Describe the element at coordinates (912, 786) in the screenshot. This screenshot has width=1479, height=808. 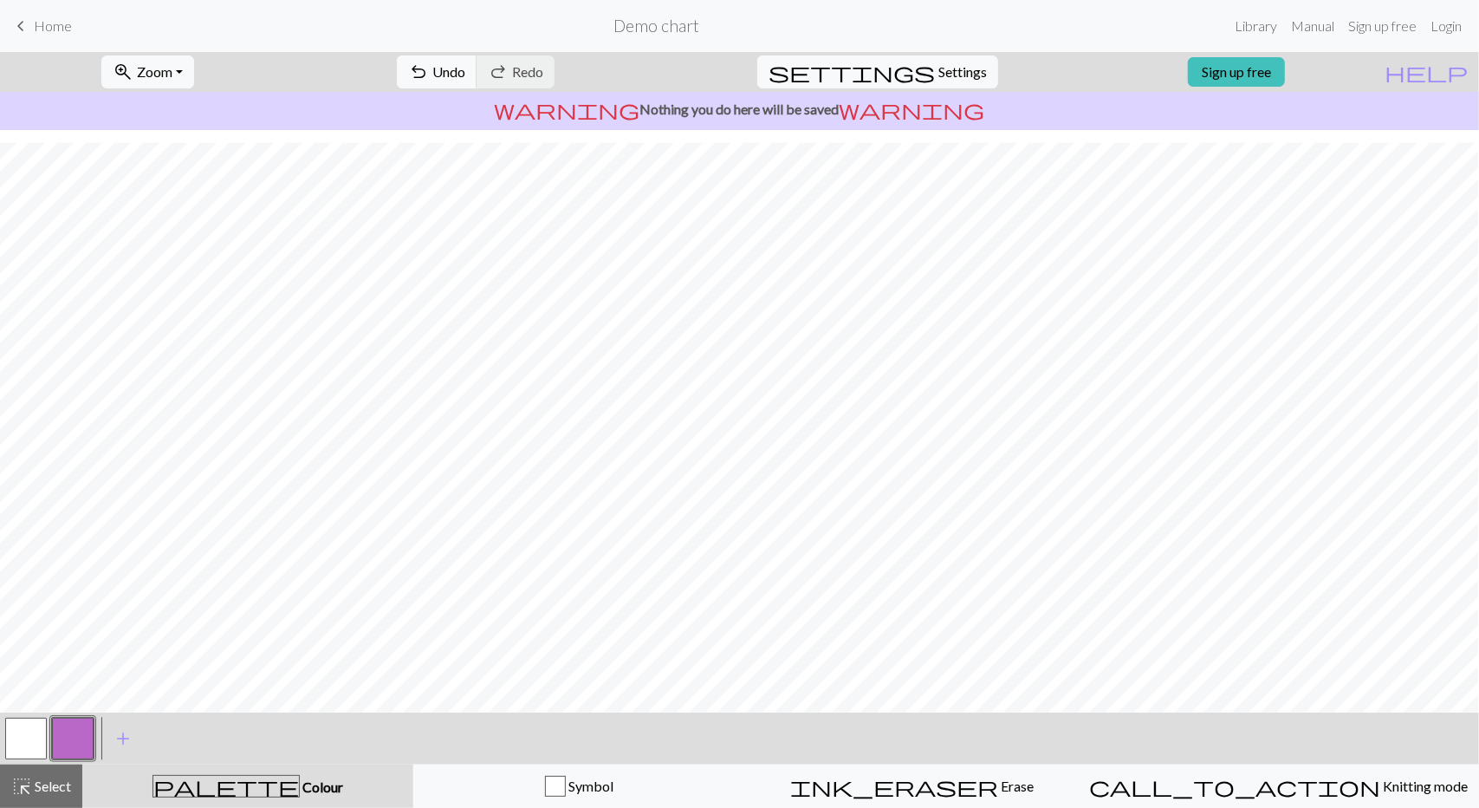
I see `button: Erase` at that location.